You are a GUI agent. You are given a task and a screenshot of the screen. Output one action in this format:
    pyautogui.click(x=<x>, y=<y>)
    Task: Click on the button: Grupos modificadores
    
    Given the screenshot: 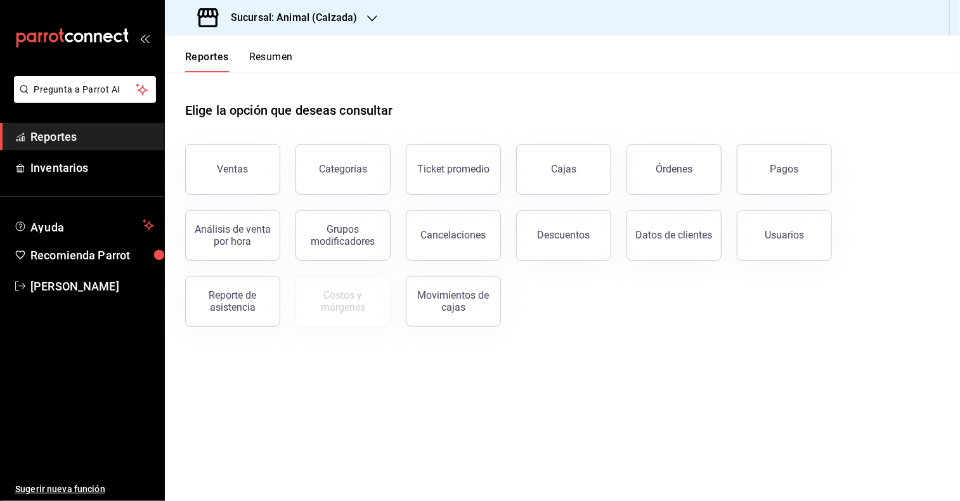 What is the action you would take?
    pyautogui.click(x=343, y=235)
    